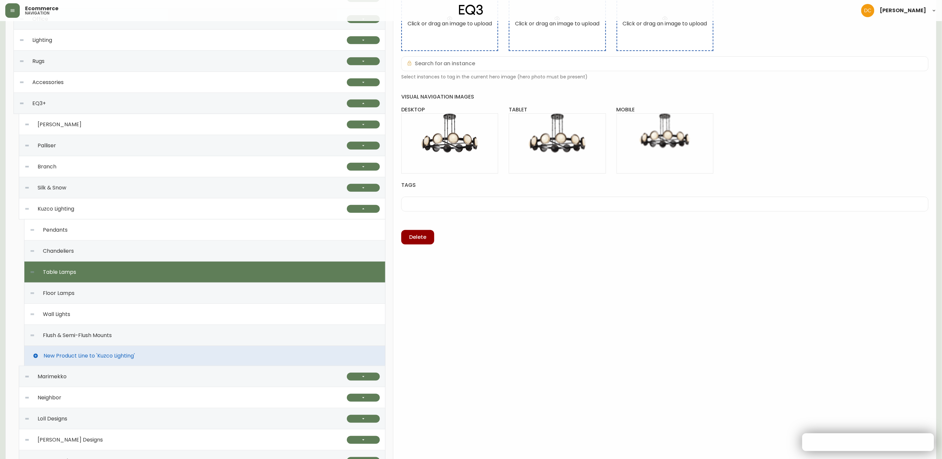  I want to click on span: Marimekko, so click(52, 377).